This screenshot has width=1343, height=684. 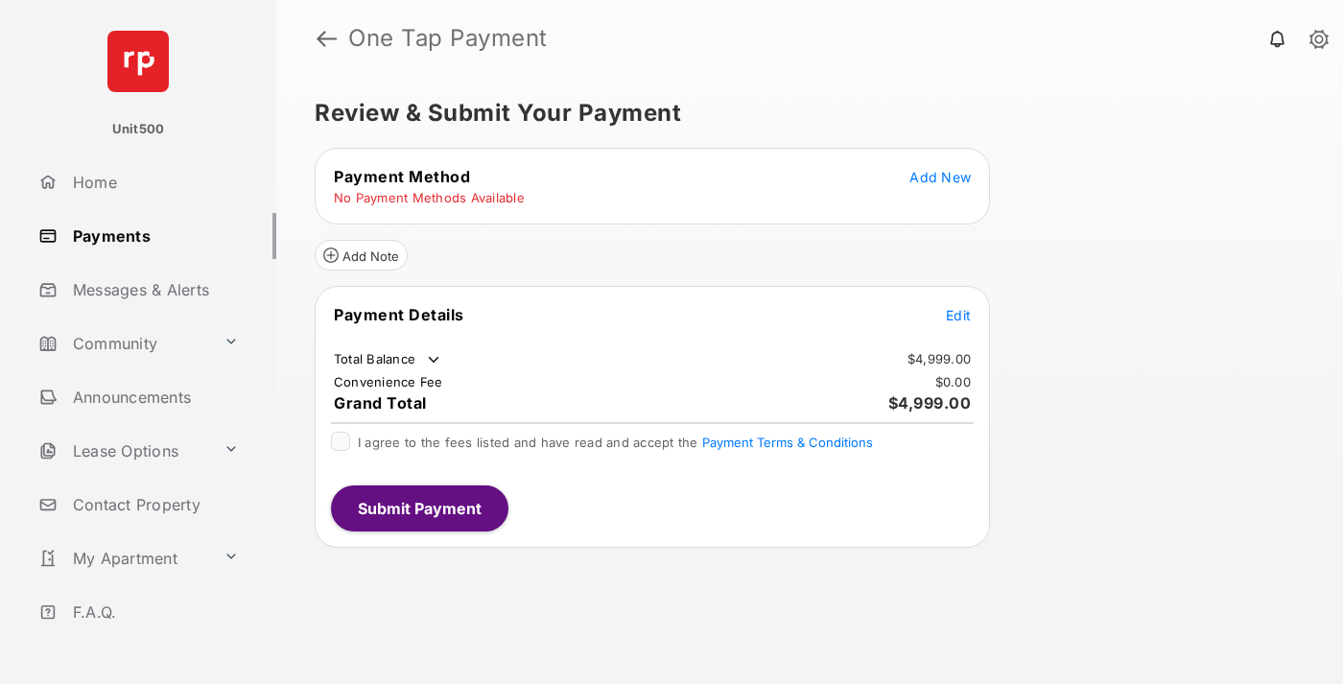 What do you see at coordinates (154, 397) in the screenshot?
I see `a: Announcements` at bounding box center [154, 397].